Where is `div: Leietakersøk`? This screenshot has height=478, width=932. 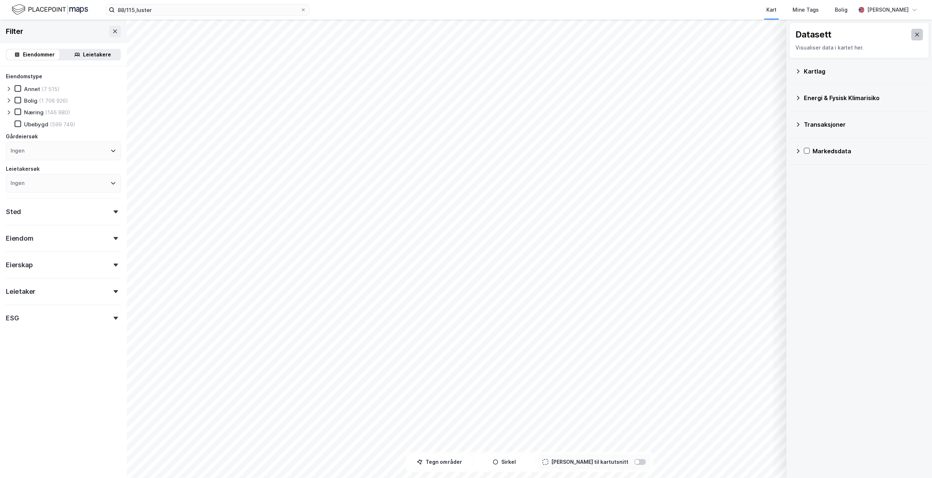 div: Leietakersøk is located at coordinates (23, 169).